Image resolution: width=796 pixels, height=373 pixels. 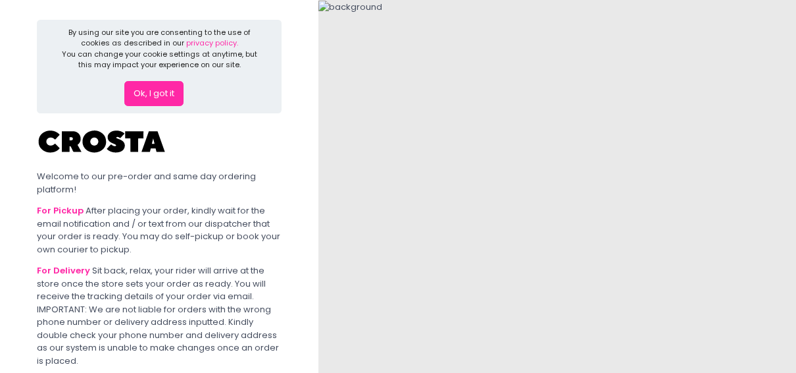 I want to click on img: background, so click(x=350, y=7).